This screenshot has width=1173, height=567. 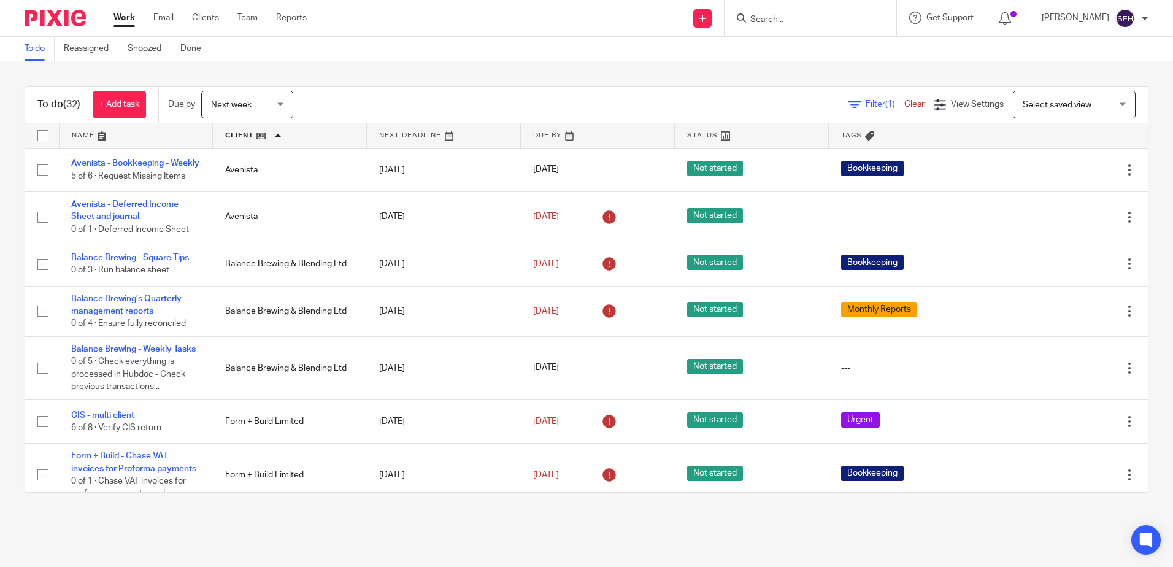 What do you see at coordinates (128, 323) in the screenshot?
I see `span: 0 of 4 · Ensure fully reconciled` at bounding box center [128, 323].